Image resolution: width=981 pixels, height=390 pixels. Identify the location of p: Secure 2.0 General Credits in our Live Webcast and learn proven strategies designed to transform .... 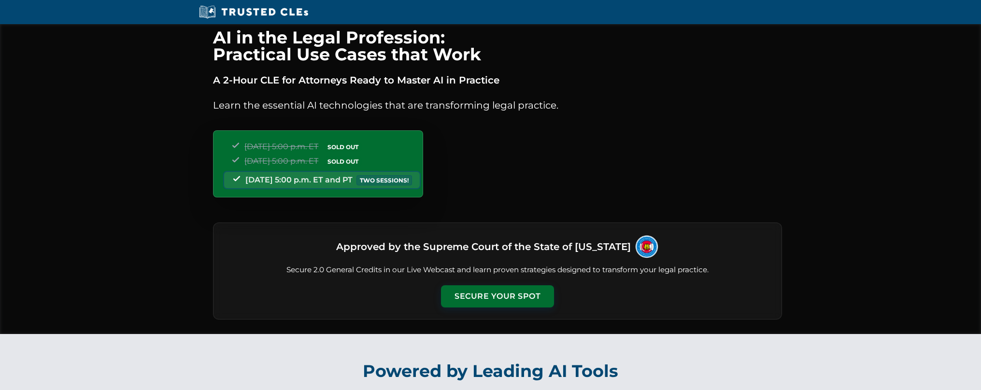
(498, 270).